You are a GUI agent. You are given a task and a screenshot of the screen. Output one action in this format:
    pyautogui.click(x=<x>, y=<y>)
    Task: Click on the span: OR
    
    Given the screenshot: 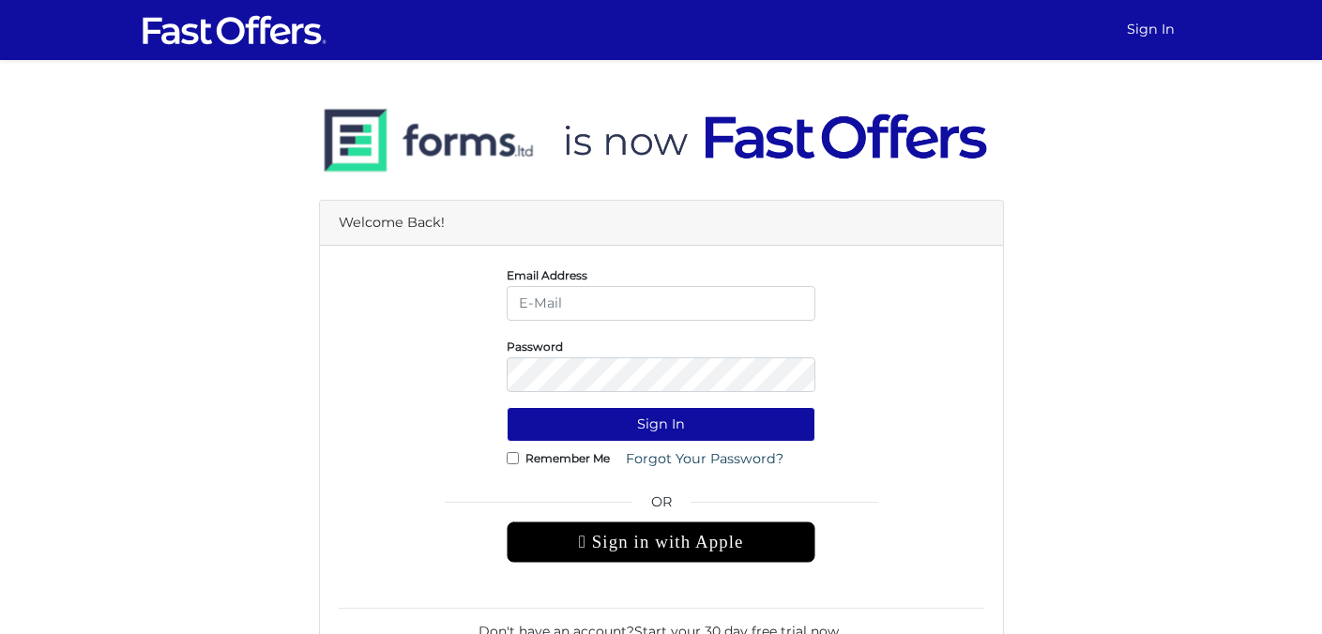 What is the action you would take?
    pyautogui.click(x=660, y=506)
    